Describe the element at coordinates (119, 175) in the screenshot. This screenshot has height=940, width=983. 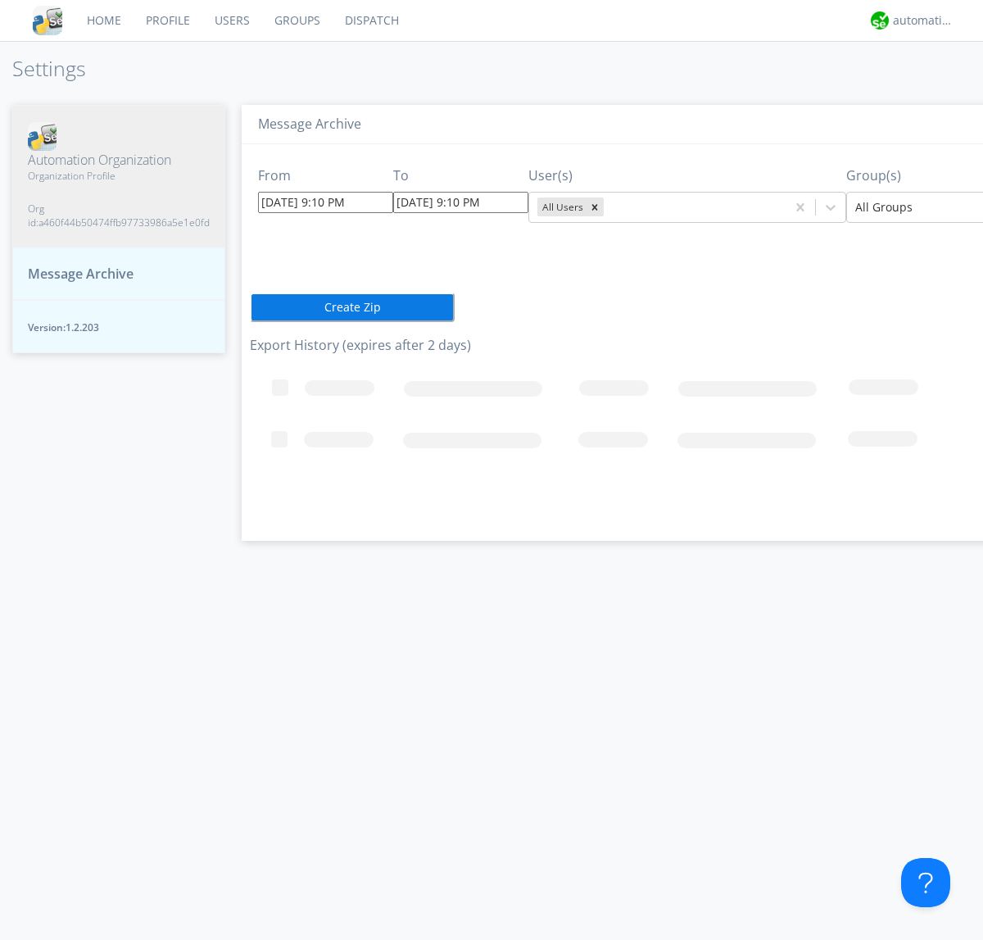
I see `span: Organization Profile` at that location.